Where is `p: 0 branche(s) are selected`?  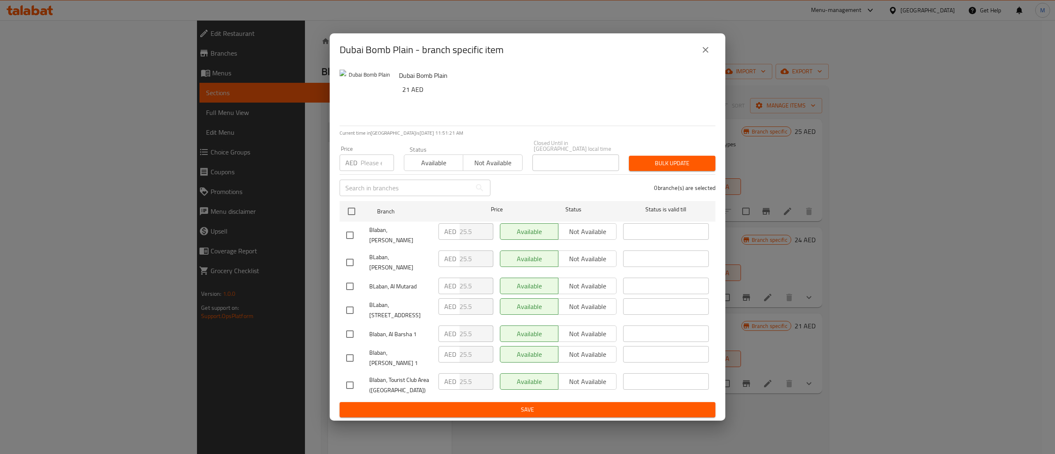 p: 0 branche(s) are selected is located at coordinates (684, 188).